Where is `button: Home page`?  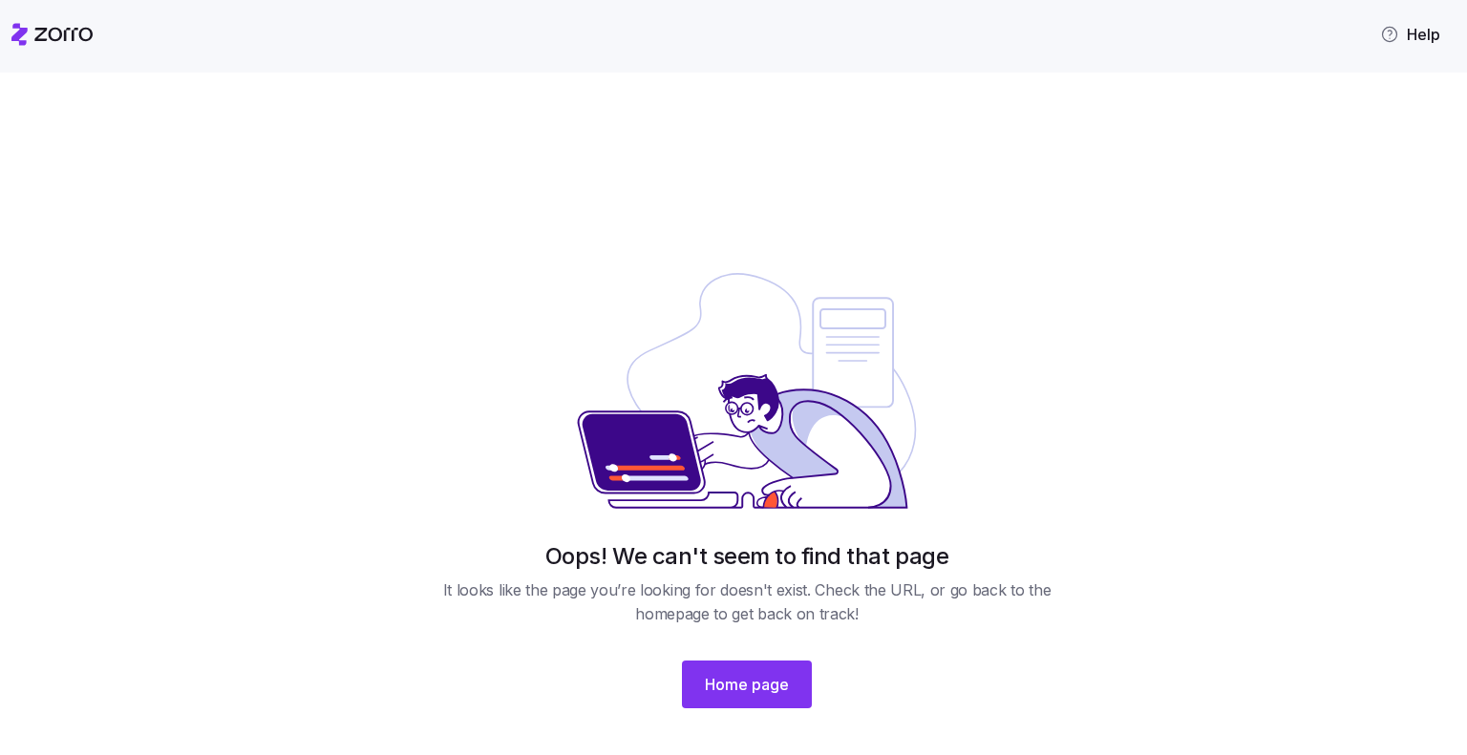 button: Home page is located at coordinates (747, 685).